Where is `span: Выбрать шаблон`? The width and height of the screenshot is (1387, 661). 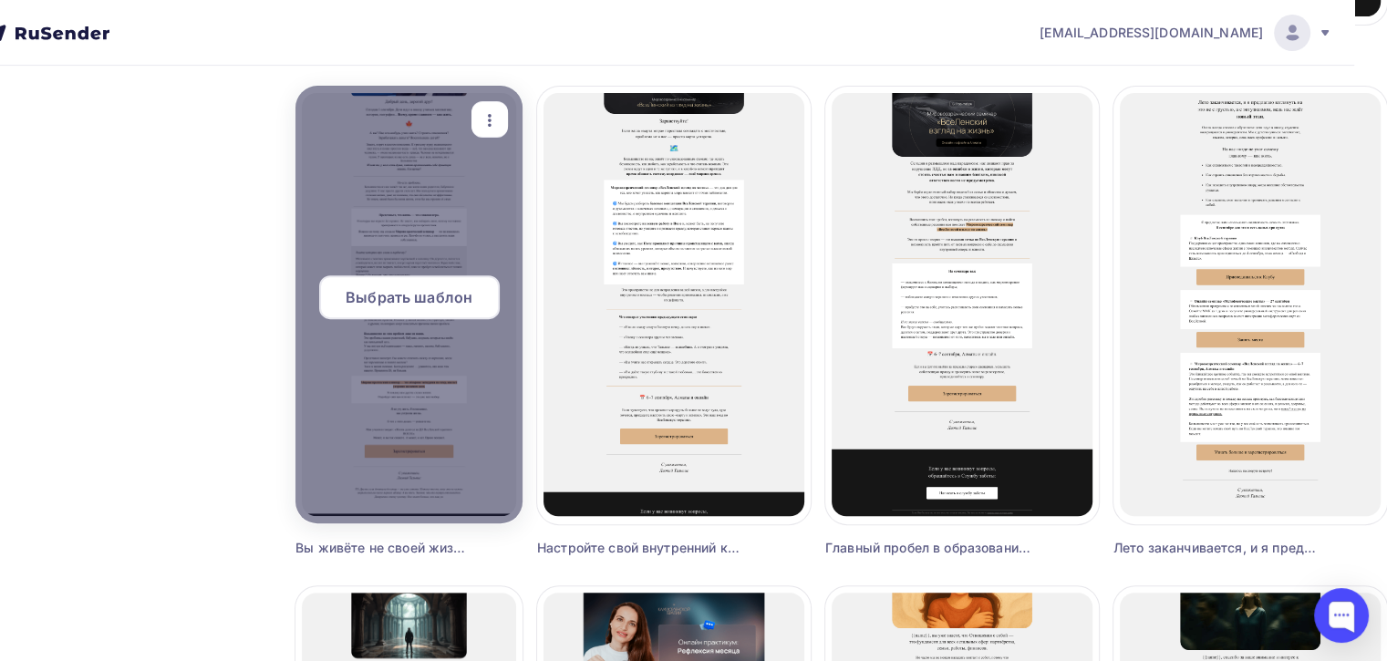
span: Выбрать шаблон is located at coordinates (409, 297).